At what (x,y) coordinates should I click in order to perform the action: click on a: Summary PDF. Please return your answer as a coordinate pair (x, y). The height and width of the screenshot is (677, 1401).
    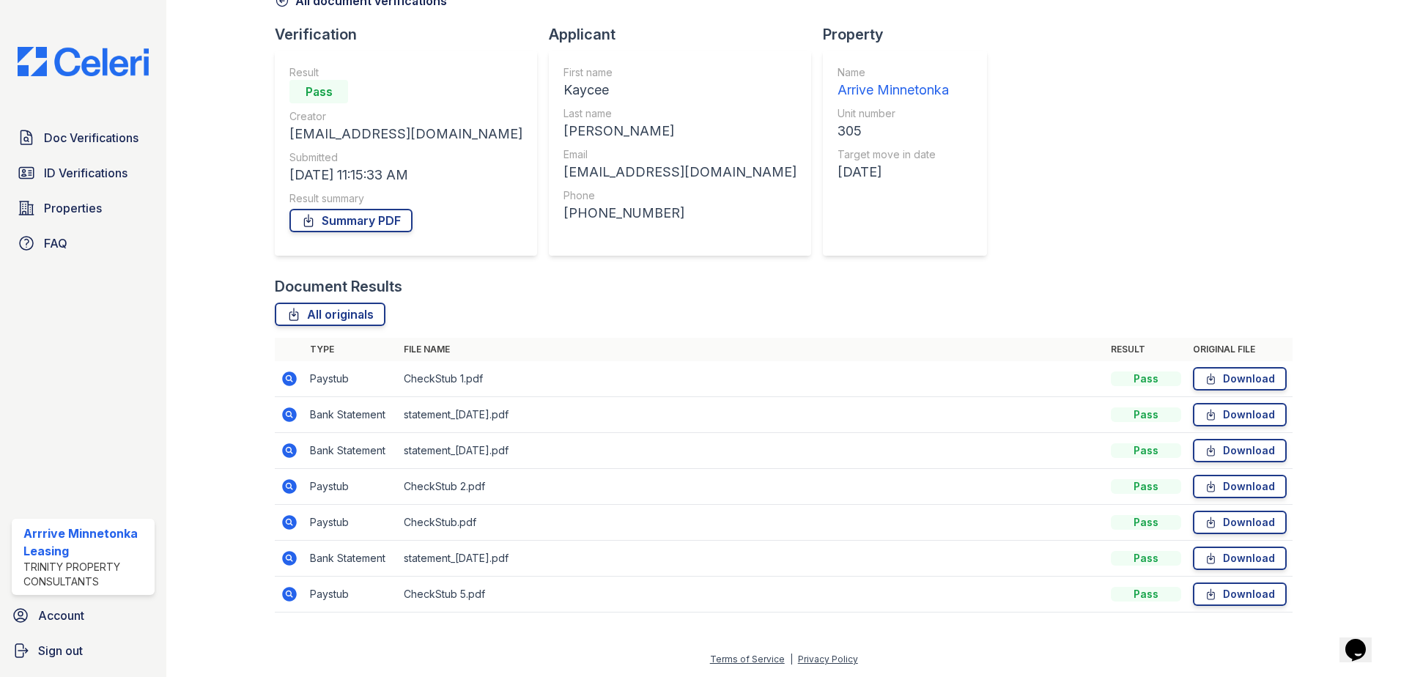
    Looking at the image, I should click on (351, 221).